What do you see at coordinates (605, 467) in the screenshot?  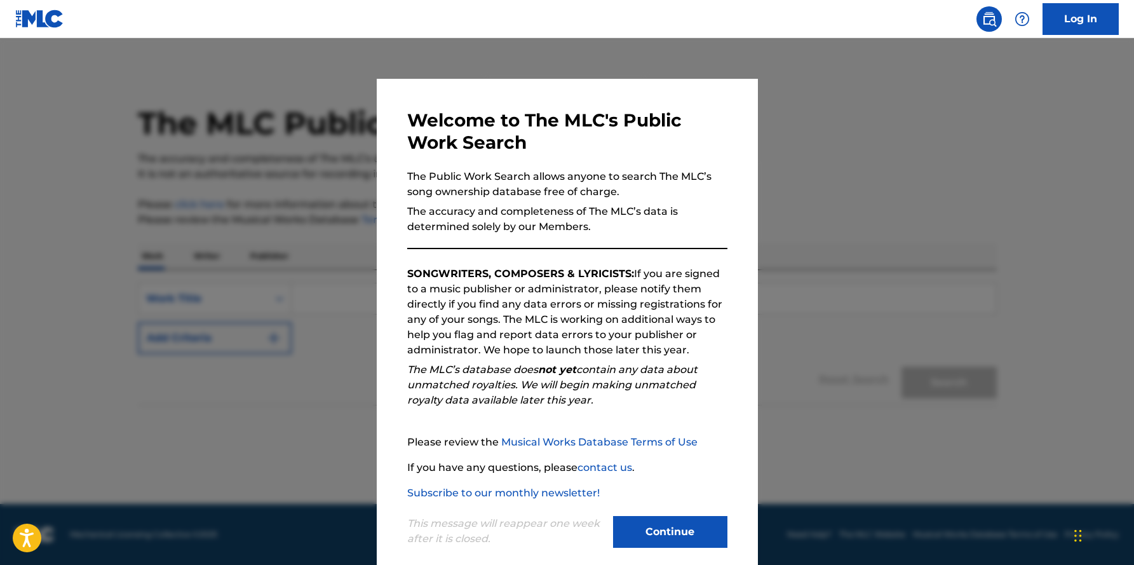 I see `a: contact us` at bounding box center [605, 467].